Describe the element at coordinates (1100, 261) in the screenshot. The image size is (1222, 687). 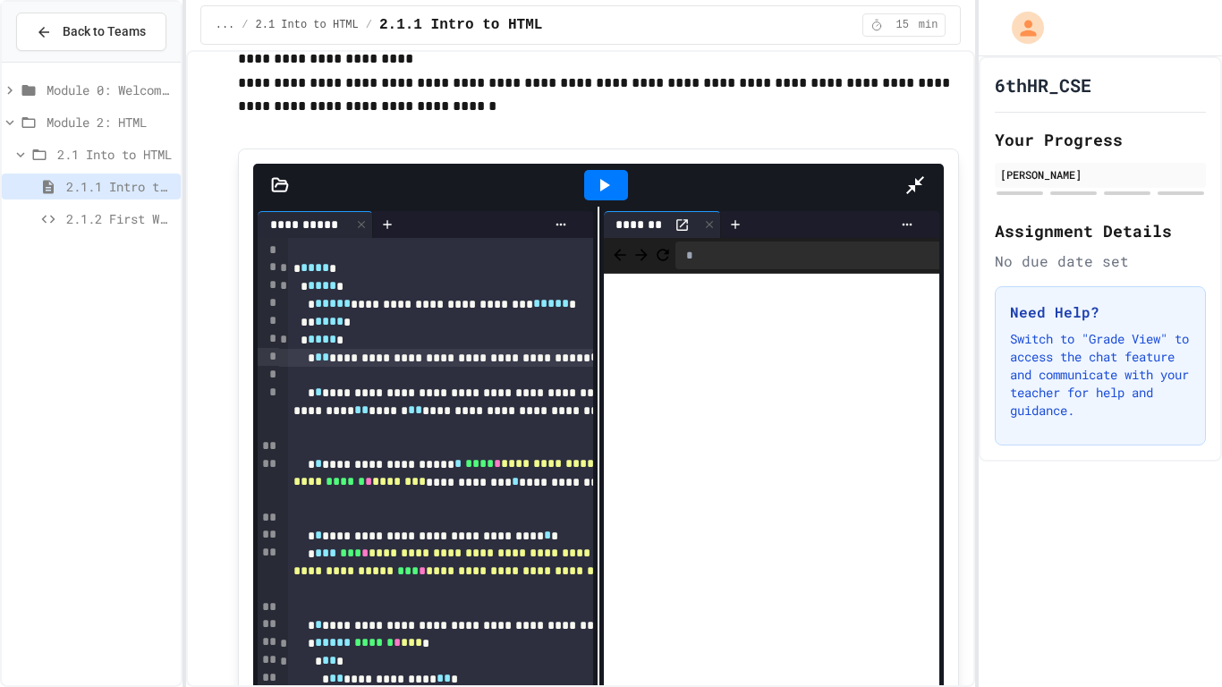
I see `div: No due date set` at that location.